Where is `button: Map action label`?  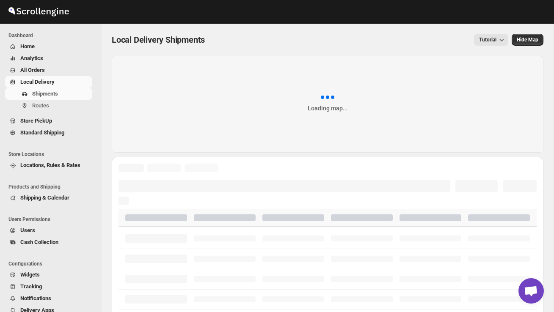
button: Map action label is located at coordinates (527, 40).